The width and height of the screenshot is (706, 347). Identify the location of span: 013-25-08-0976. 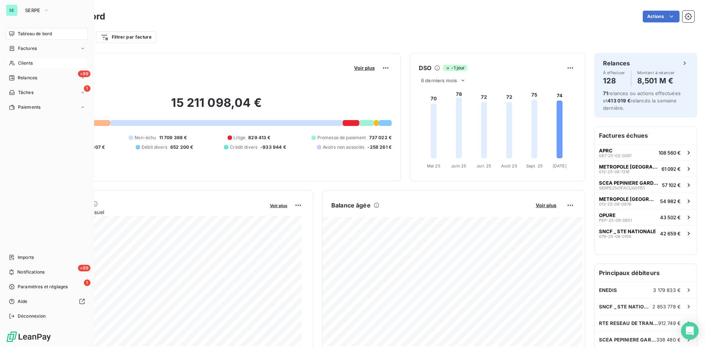
(615, 204).